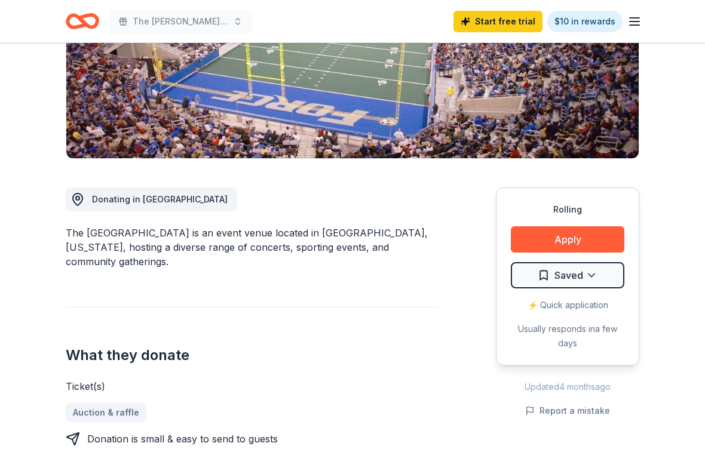 The height and width of the screenshot is (449, 705). Describe the element at coordinates (569, 276) in the screenshot. I see `span: Saved` at that location.